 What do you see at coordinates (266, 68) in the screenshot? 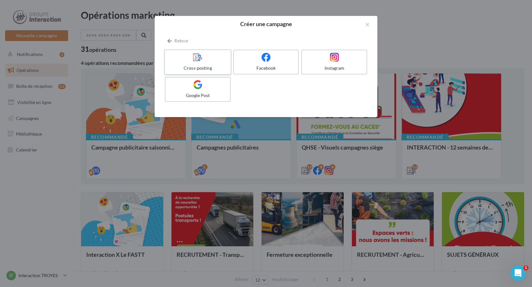
I see `div: Facebook` at bounding box center [266, 68].